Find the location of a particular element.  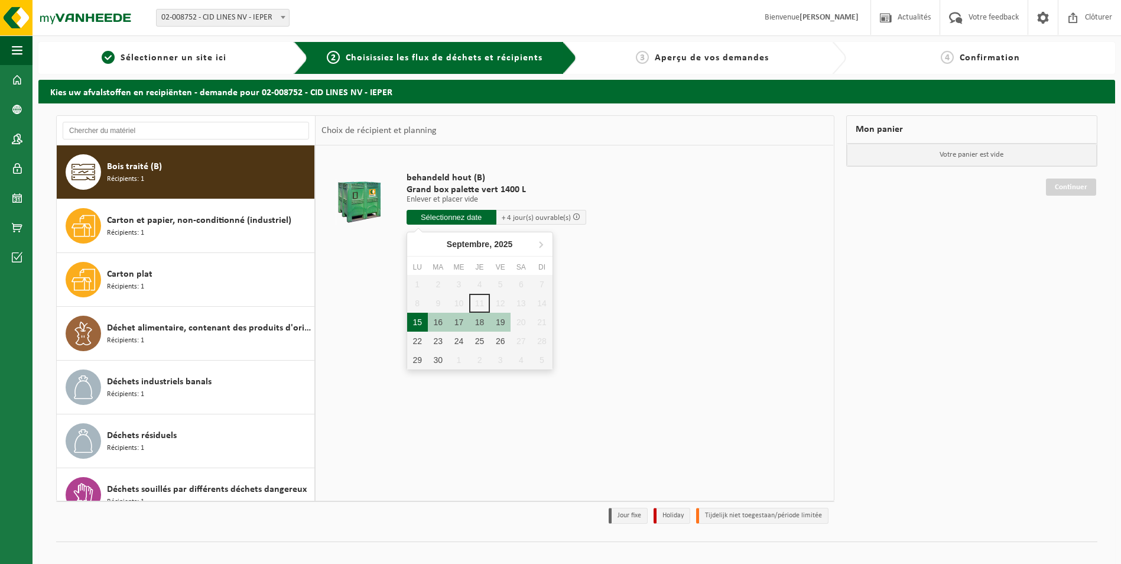

span: Déchets résiduels is located at coordinates (142, 436).